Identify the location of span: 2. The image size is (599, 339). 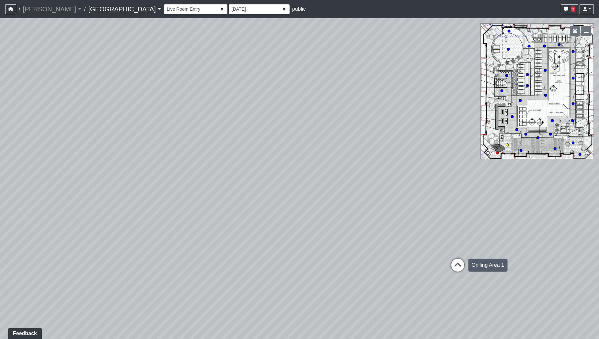
(573, 9).